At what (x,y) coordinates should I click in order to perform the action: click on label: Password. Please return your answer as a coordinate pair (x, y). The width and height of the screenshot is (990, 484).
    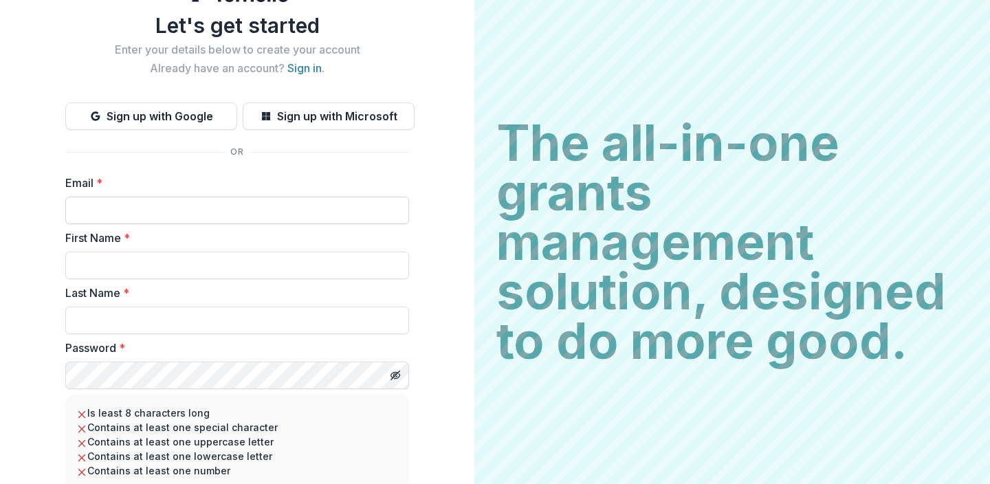
    Looking at the image, I should click on (233, 348).